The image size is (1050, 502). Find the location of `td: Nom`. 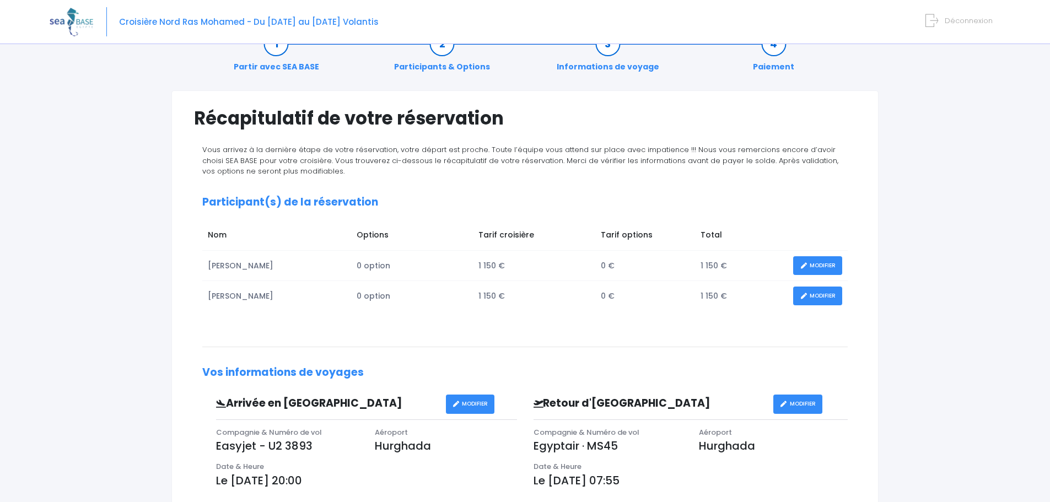

td: Nom is located at coordinates (277, 237).